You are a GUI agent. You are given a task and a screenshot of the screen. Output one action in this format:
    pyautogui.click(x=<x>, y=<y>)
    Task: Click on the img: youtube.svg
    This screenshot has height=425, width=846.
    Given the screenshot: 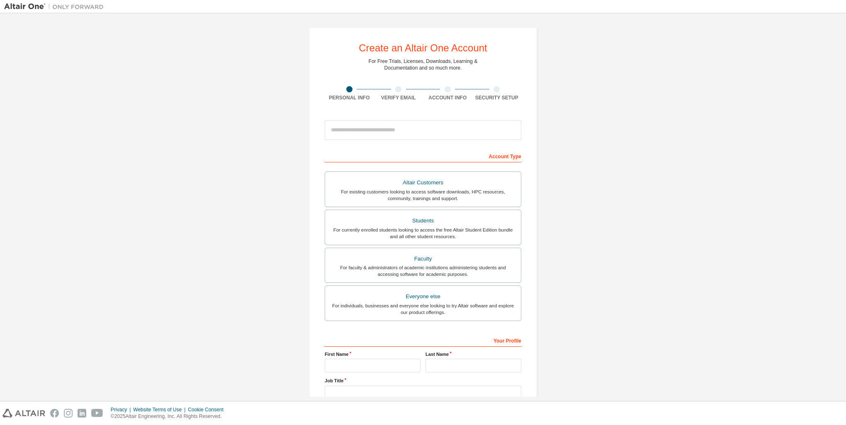 What is the action you would take?
    pyautogui.click(x=97, y=413)
    